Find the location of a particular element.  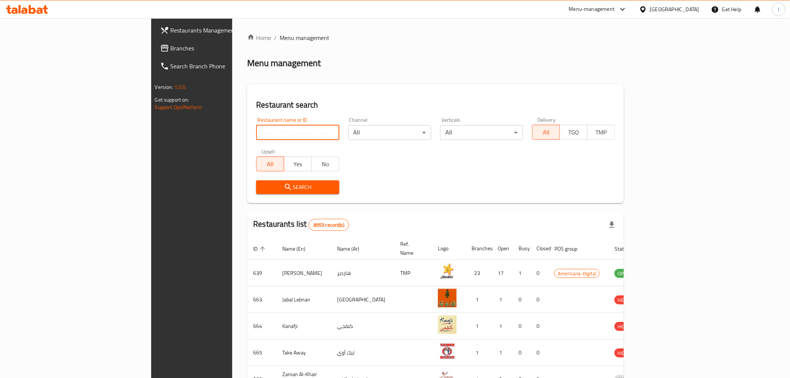

span: POS group is located at coordinates (571, 249).